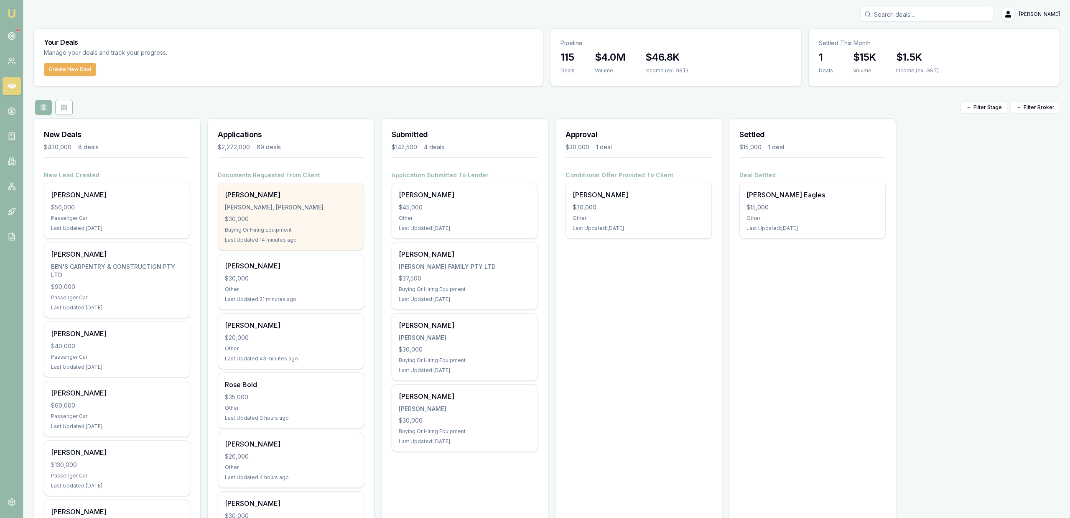  Describe the element at coordinates (291, 418) in the screenshot. I see `div: Last Updated: 3 hours ago` at that location.